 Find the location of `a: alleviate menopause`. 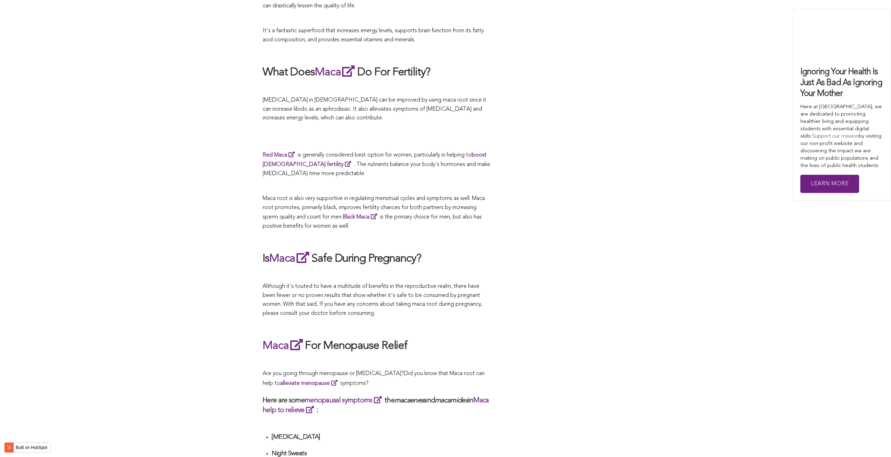

a: alleviate menopause is located at coordinates (310, 383).